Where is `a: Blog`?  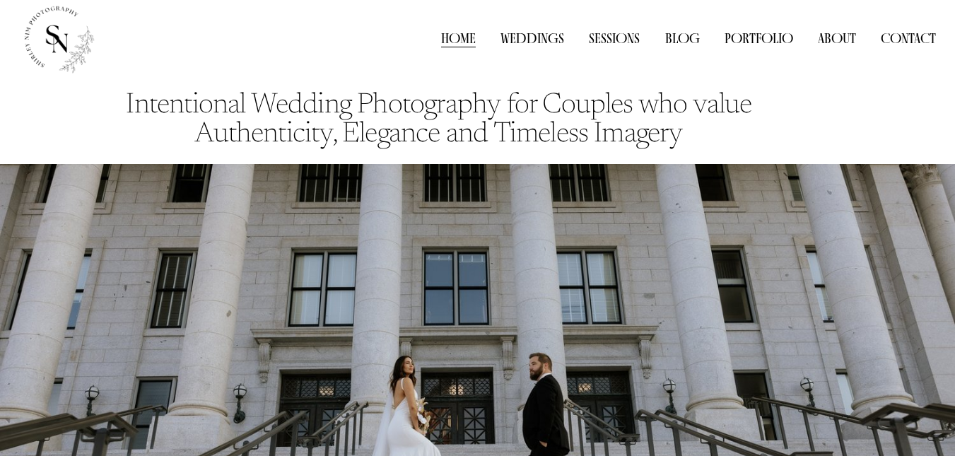
a: Blog is located at coordinates (682, 38).